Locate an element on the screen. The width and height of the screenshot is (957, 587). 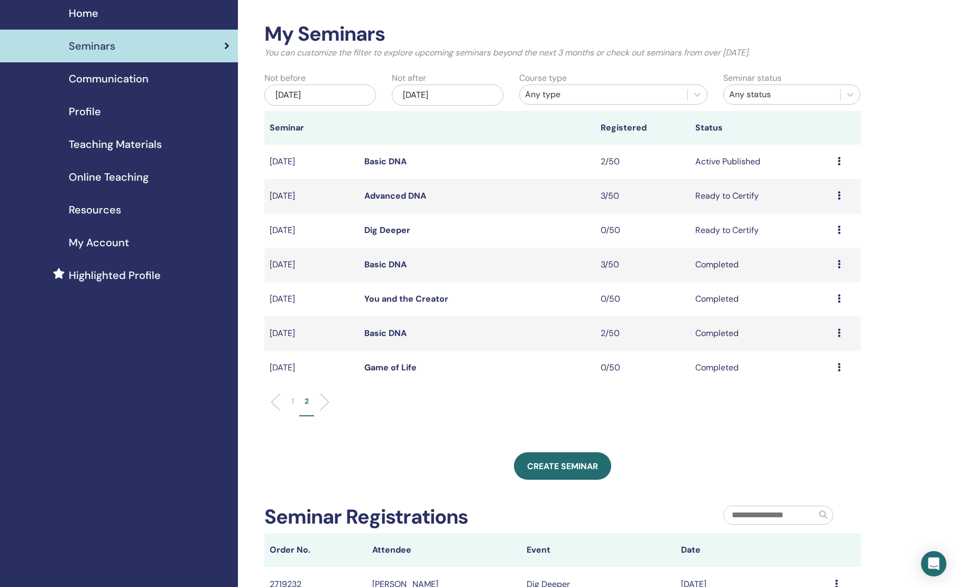
p: You can customize the filter to explore upcoming seminars beyond the next 3 months or check out s... is located at coordinates (562, 53).